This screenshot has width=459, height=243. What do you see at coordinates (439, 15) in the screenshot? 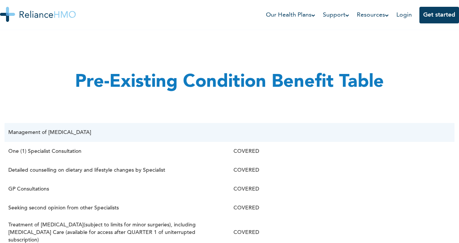
I see `button: Get started` at bounding box center [439, 15].